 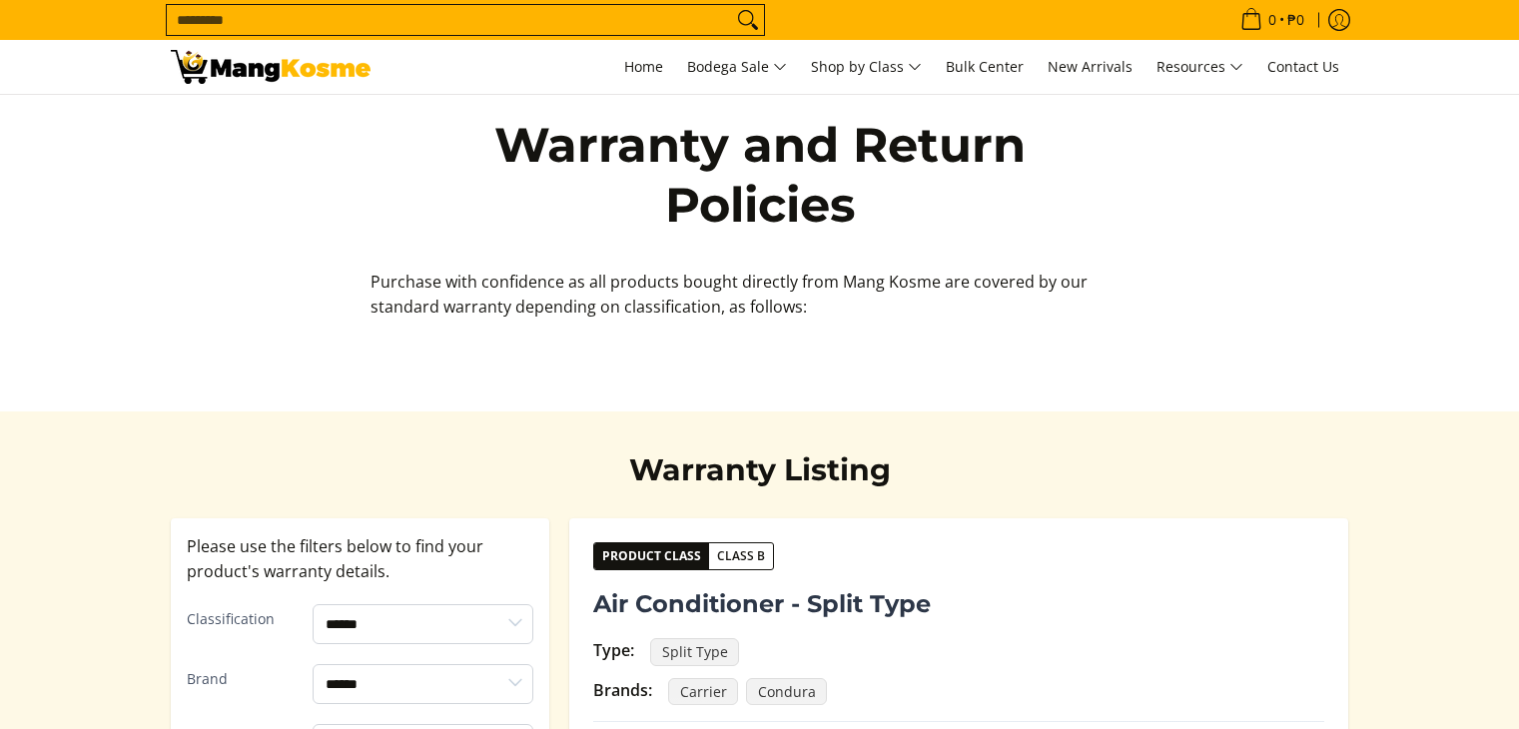 What do you see at coordinates (242, 679) in the screenshot?
I see `label: Brand` at bounding box center [242, 679].